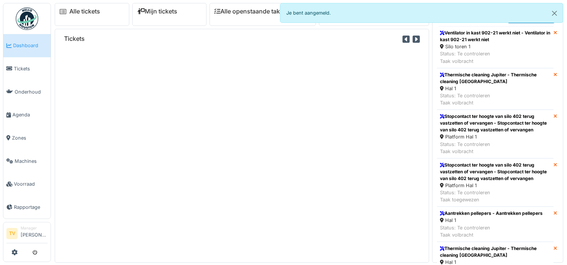  Describe the element at coordinates (31, 92) in the screenshot. I see `span: Onderhoud` at that location.